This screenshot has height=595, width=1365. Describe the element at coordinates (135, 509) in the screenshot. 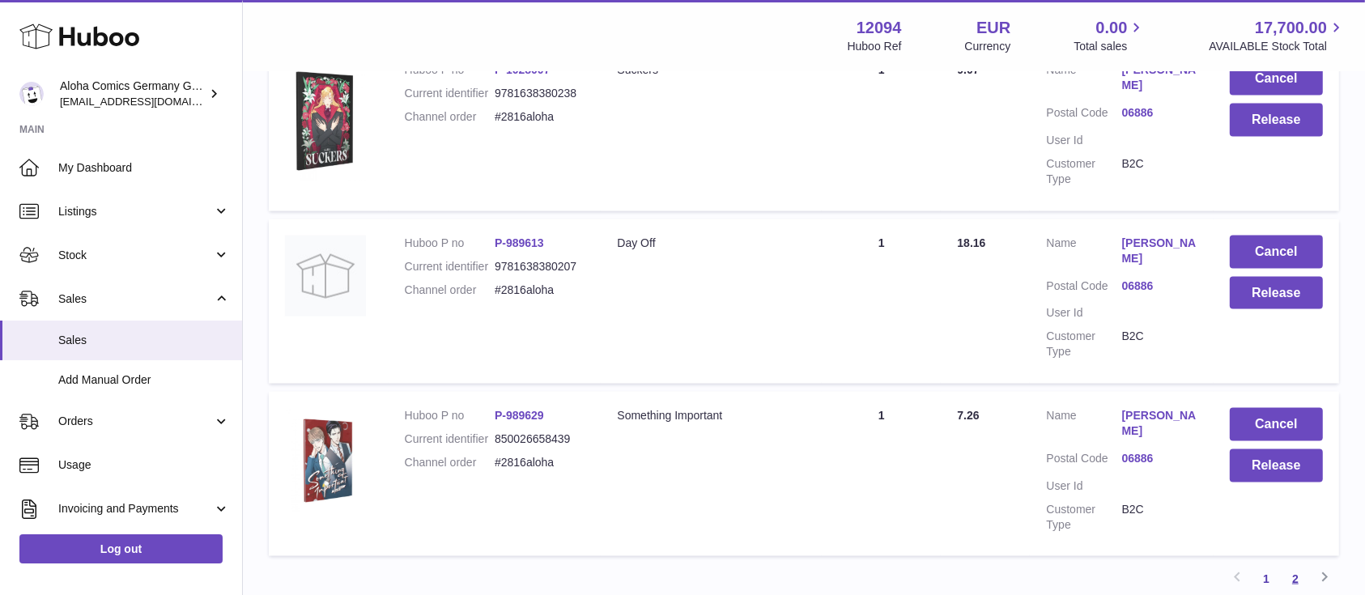

I see `span: Invoicing and Payments` at that location.